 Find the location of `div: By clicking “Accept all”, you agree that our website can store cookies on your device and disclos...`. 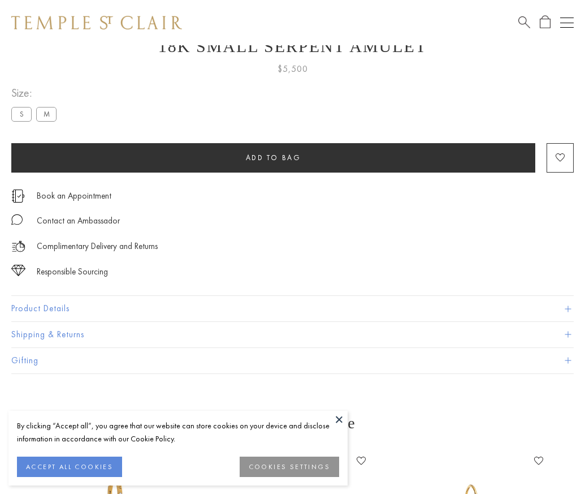

div: By clicking “Accept all”, you agree that our website can store cookies on your device and disclos... is located at coordinates (178, 432).